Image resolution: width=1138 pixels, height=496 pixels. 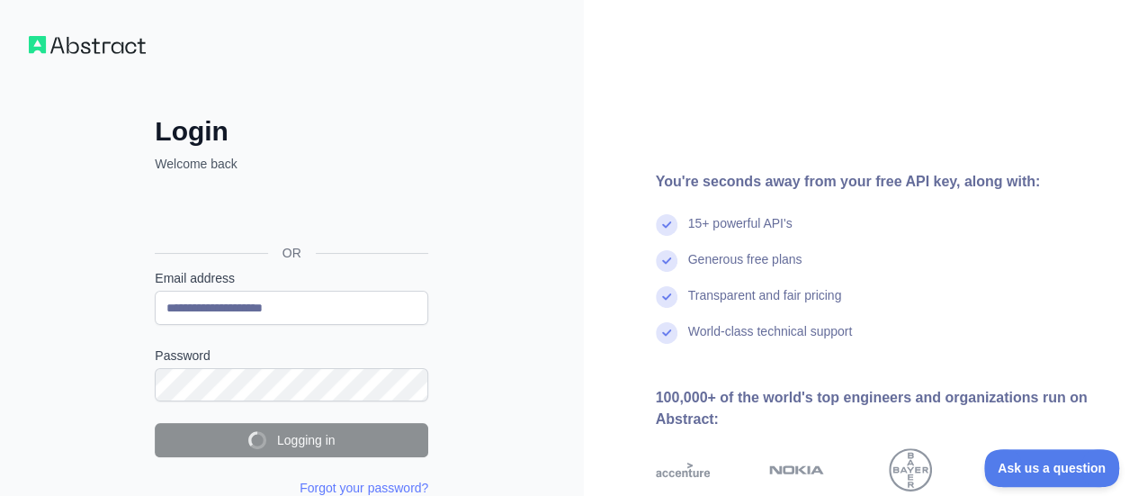 What do you see at coordinates (292, 164) in the screenshot?
I see `p: Welcome back` at bounding box center [292, 164].